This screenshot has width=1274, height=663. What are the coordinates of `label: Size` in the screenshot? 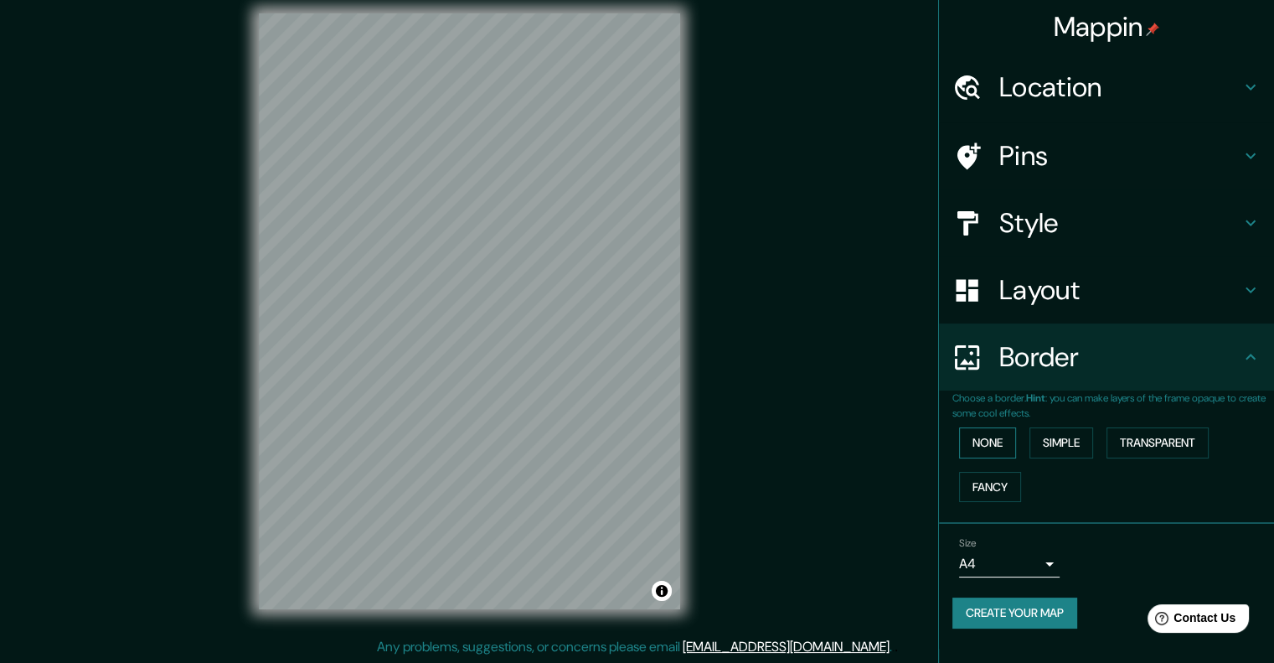 It's located at (968, 543).